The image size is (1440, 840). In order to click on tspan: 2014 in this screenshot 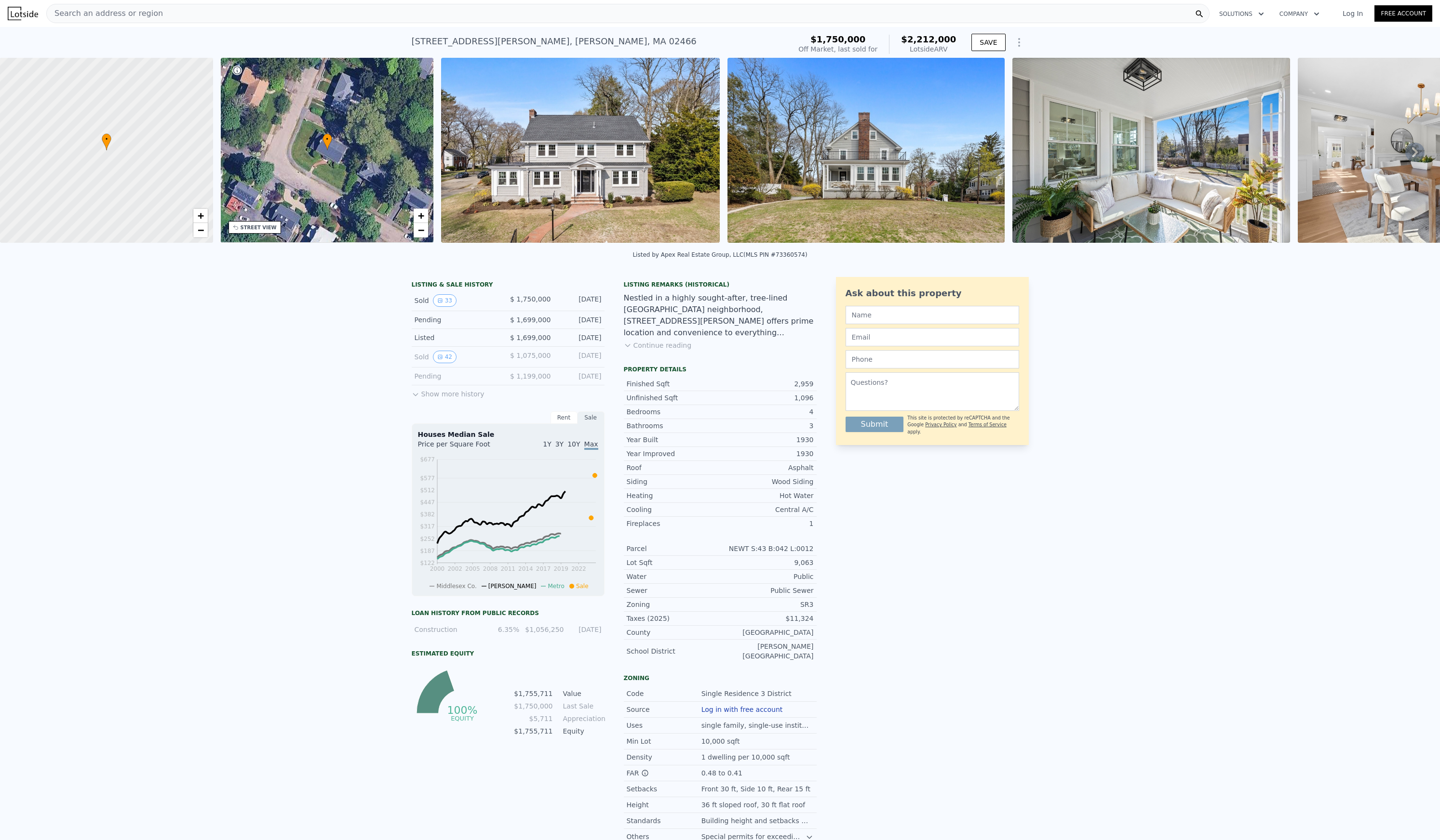, I will do `click(526, 570)`.